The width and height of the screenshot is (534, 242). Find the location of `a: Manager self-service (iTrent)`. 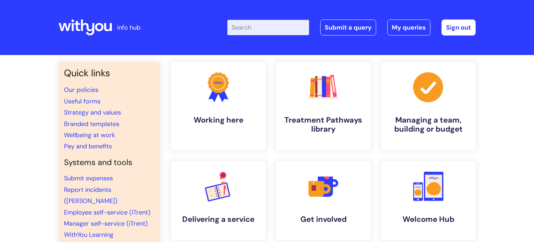

a: Manager self-service (iTrent) is located at coordinates (106, 223).